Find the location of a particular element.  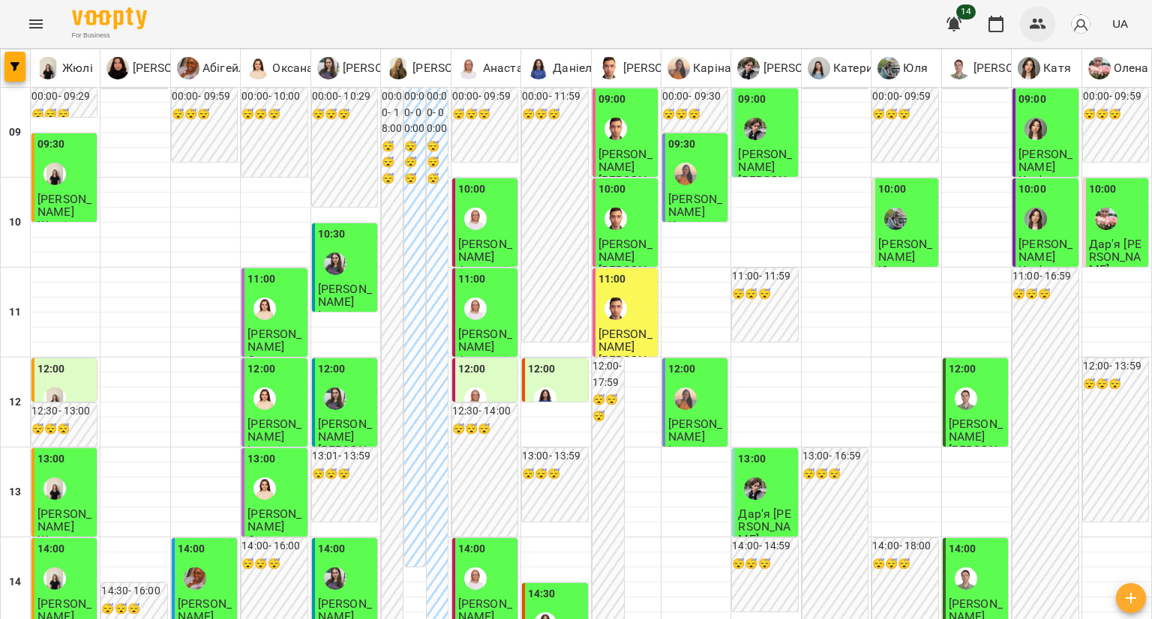

a: Ю Юля is located at coordinates (902, 68).